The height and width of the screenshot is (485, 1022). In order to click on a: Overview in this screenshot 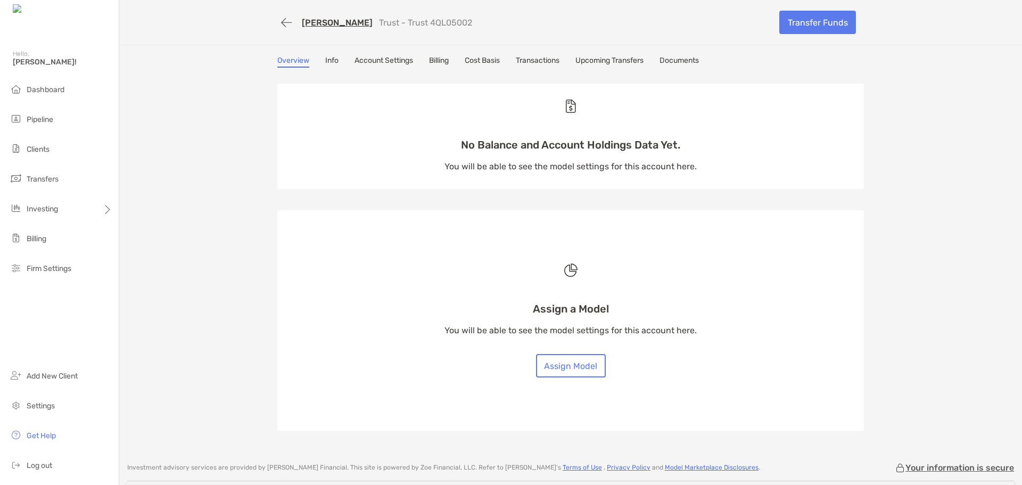, I will do `click(293, 62)`.